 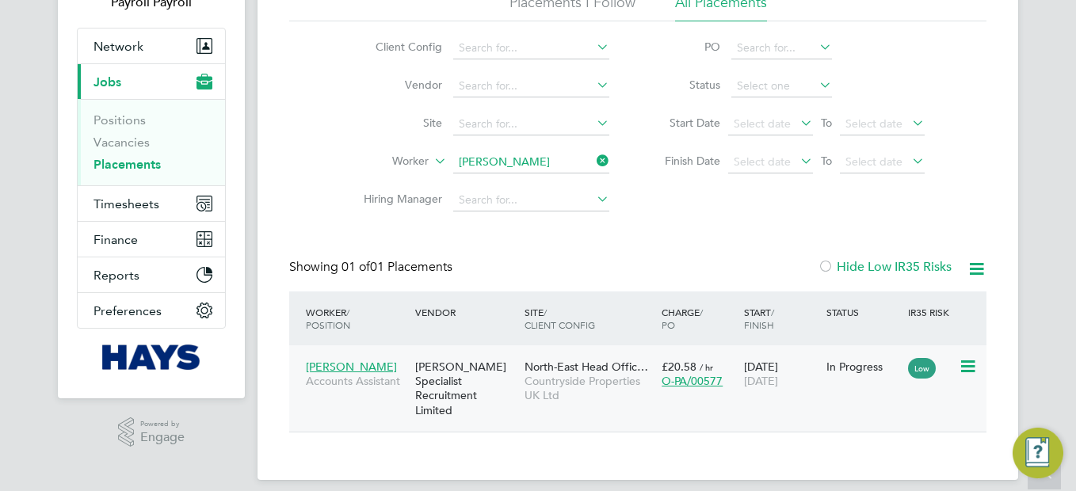 I want to click on label: Worker, so click(x=383, y=162).